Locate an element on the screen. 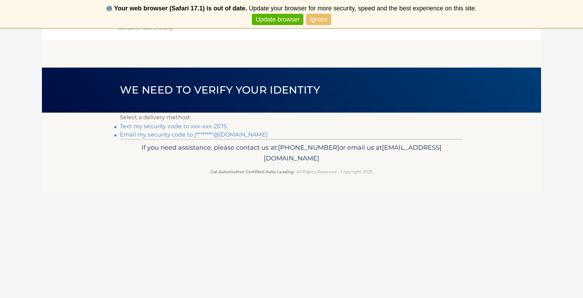 The width and height of the screenshot is (583, 298). a: Text my security code to xxx-xxx-2575 is located at coordinates (173, 126).